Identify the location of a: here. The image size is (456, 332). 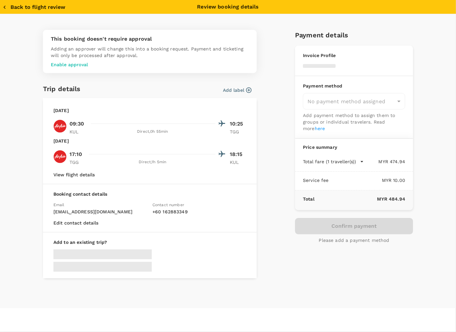
(320, 129).